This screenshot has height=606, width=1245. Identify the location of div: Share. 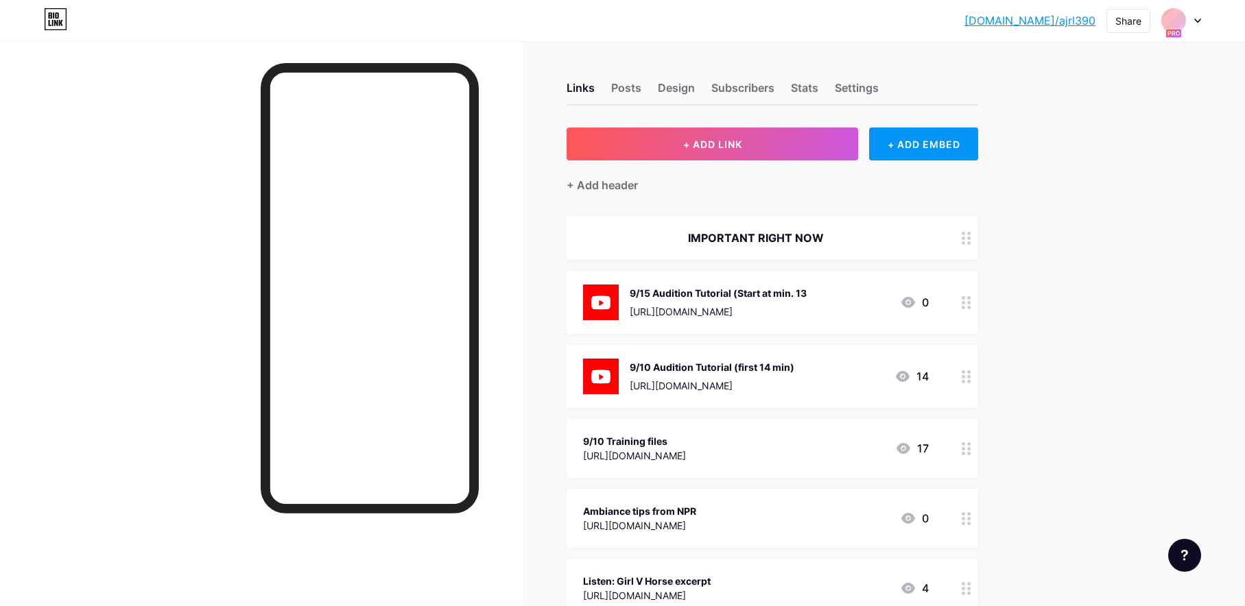
(1128, 21).